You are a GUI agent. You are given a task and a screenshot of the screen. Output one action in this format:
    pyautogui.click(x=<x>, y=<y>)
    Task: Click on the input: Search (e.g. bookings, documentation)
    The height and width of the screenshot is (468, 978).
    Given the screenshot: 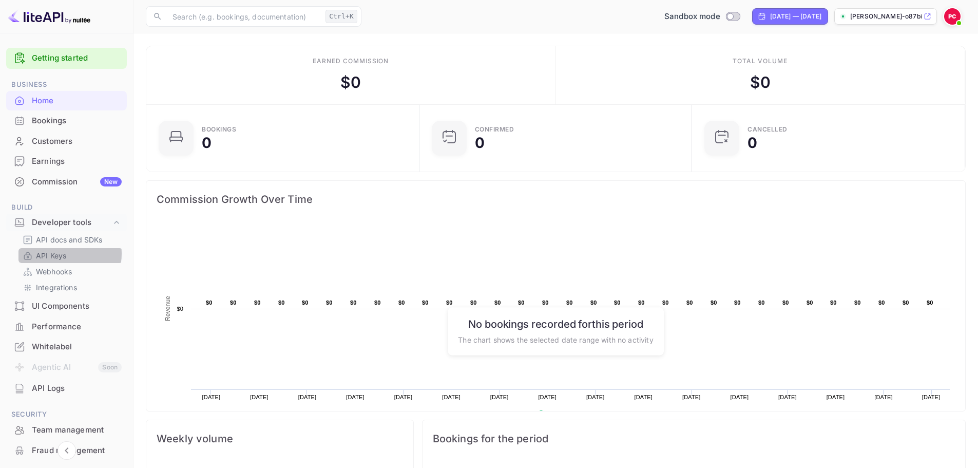 What is the action you would take?
    pyautogui.click(x=244, y=16)
    